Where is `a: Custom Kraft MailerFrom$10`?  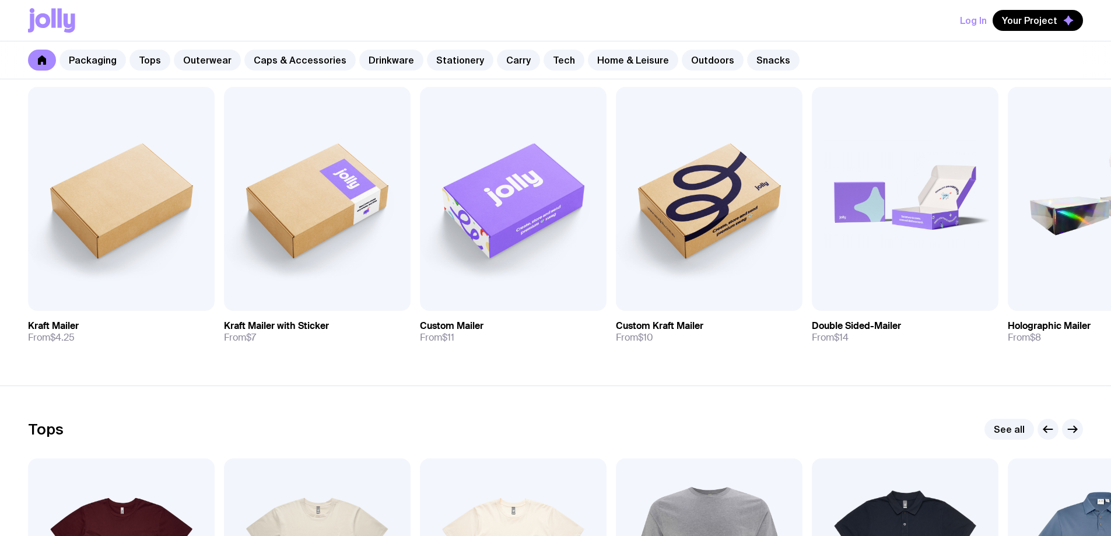
a: Custom Kraft MailerFrom$10 is located at coordinates (709, 332).